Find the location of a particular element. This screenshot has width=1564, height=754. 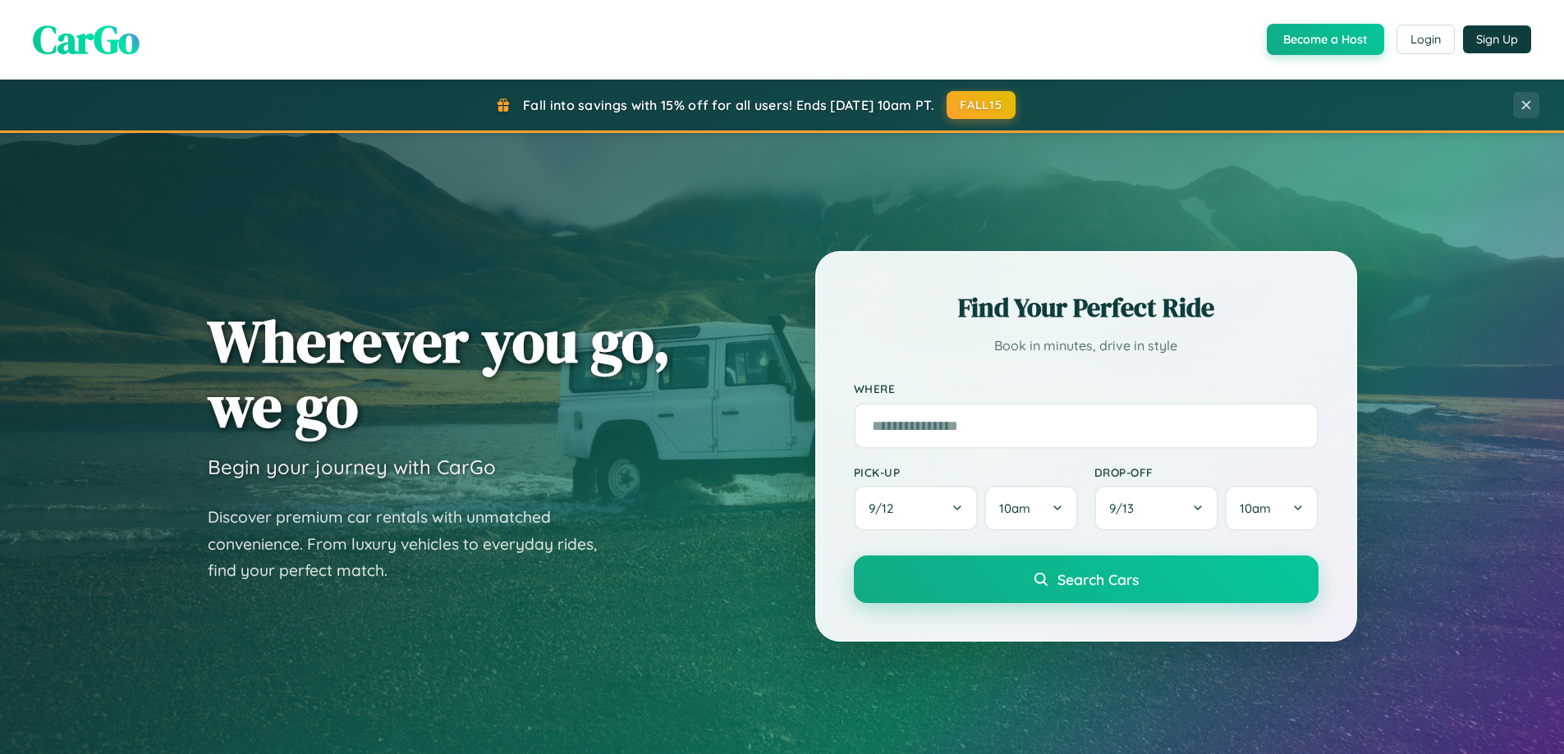

button: Sign Up is located at coordinates (1497, 39).